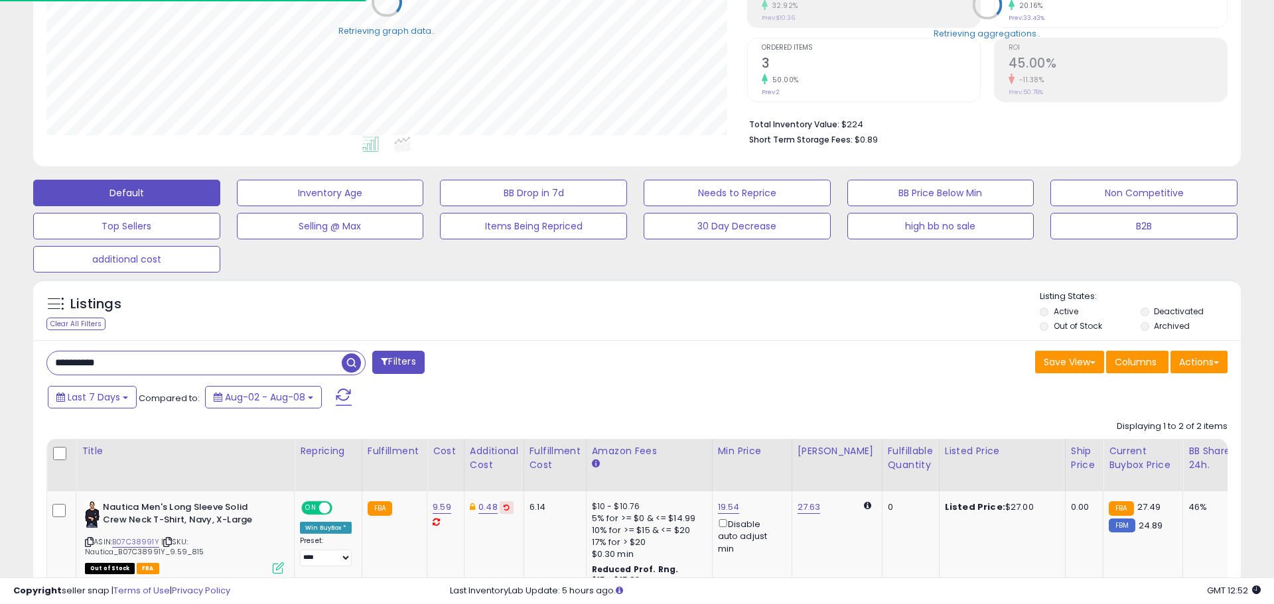 Image resolution: width=1274 pixels, height=604 pixels. I want to click on div: 6.14, so click(553, 508).